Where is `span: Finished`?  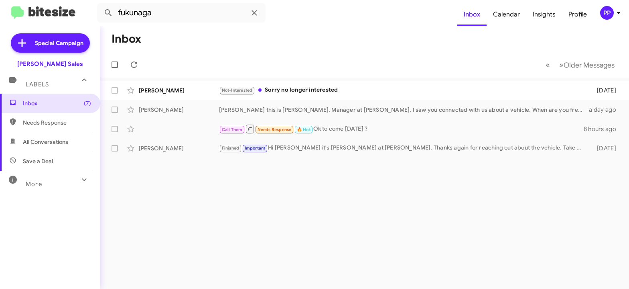
span: Finished is located at coordinates (231, 148).